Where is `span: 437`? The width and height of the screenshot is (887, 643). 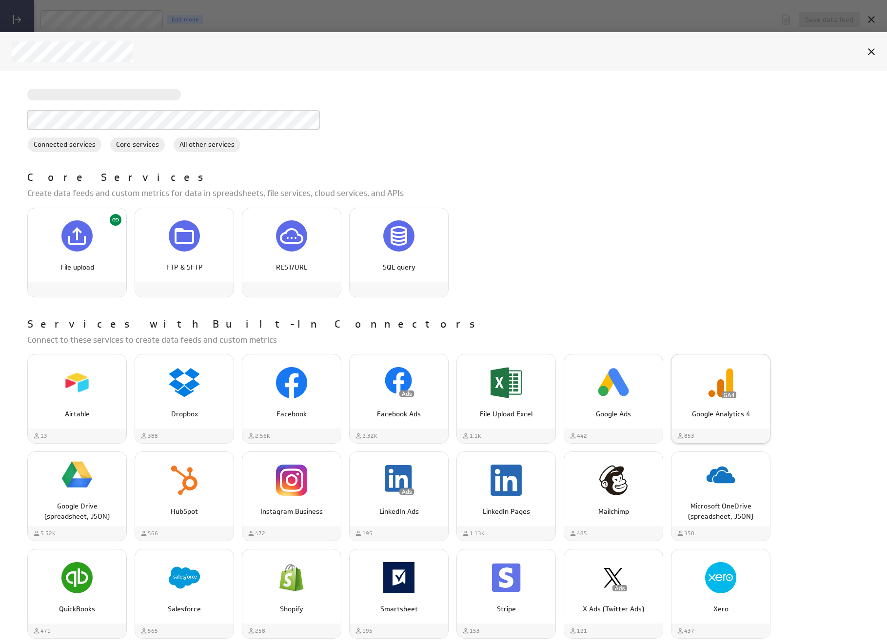
span: 437 is located at coordinates (689, 631).